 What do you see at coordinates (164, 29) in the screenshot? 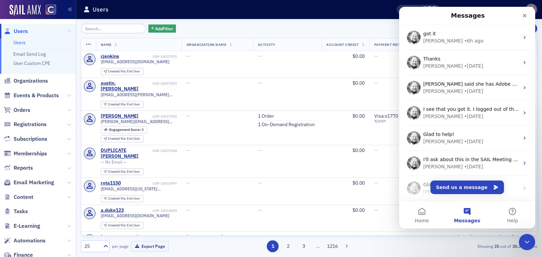
I see `span: Add Filter` at bounding box center [164, 29].